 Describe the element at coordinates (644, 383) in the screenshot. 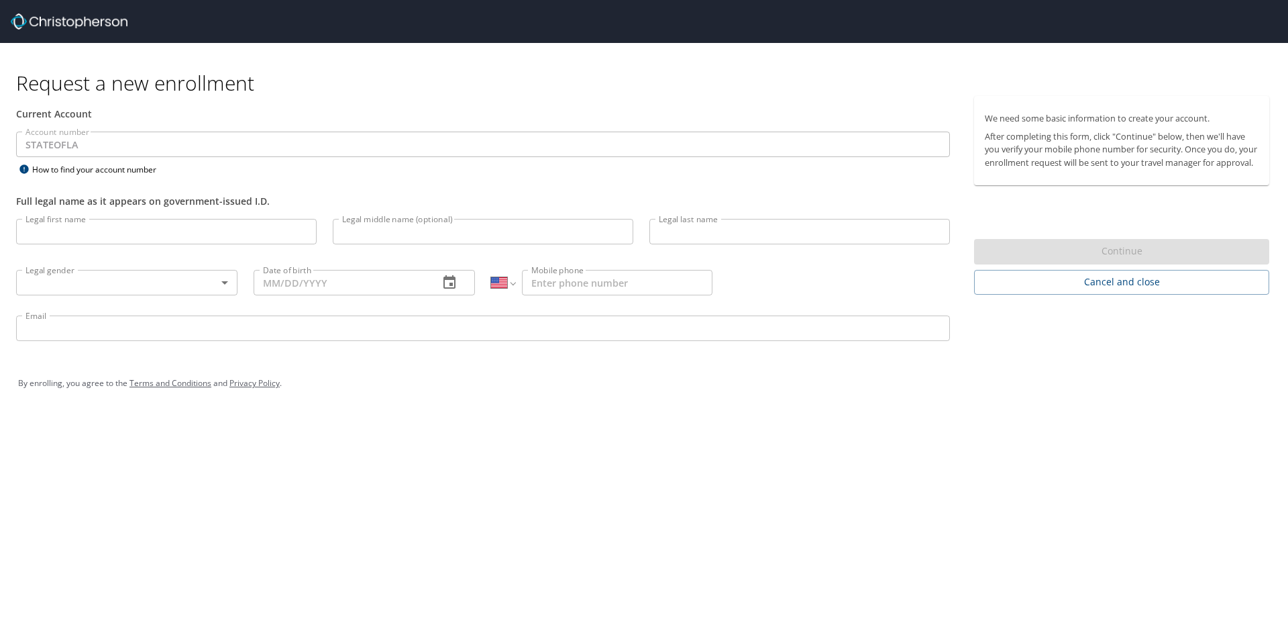

I see `div: By enrolling, you agree to the and .` at that location.